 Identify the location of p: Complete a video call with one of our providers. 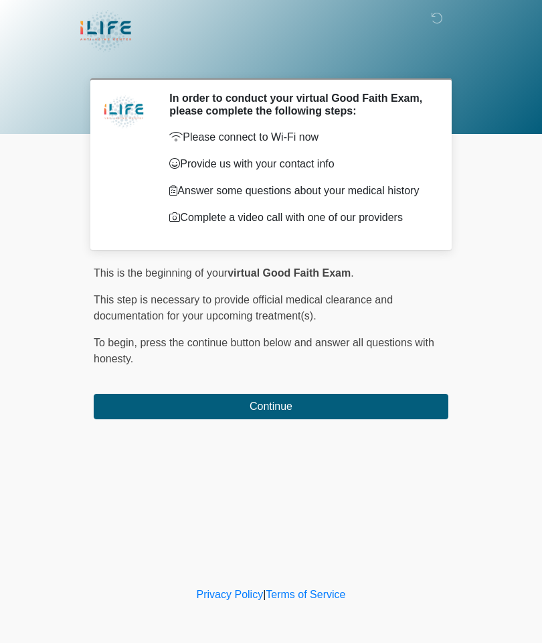
(299, 218).